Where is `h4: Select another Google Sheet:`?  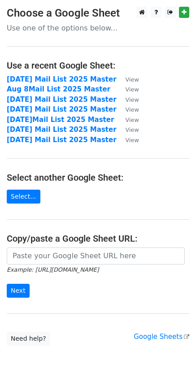 h4: Select another Google Sheet: is located at coordinates (98, 177).